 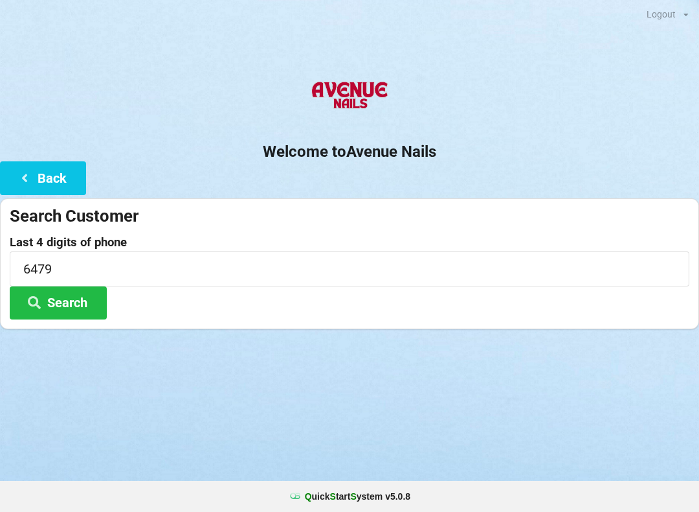 I want to click on span: Q, so click(x=308, y=496).